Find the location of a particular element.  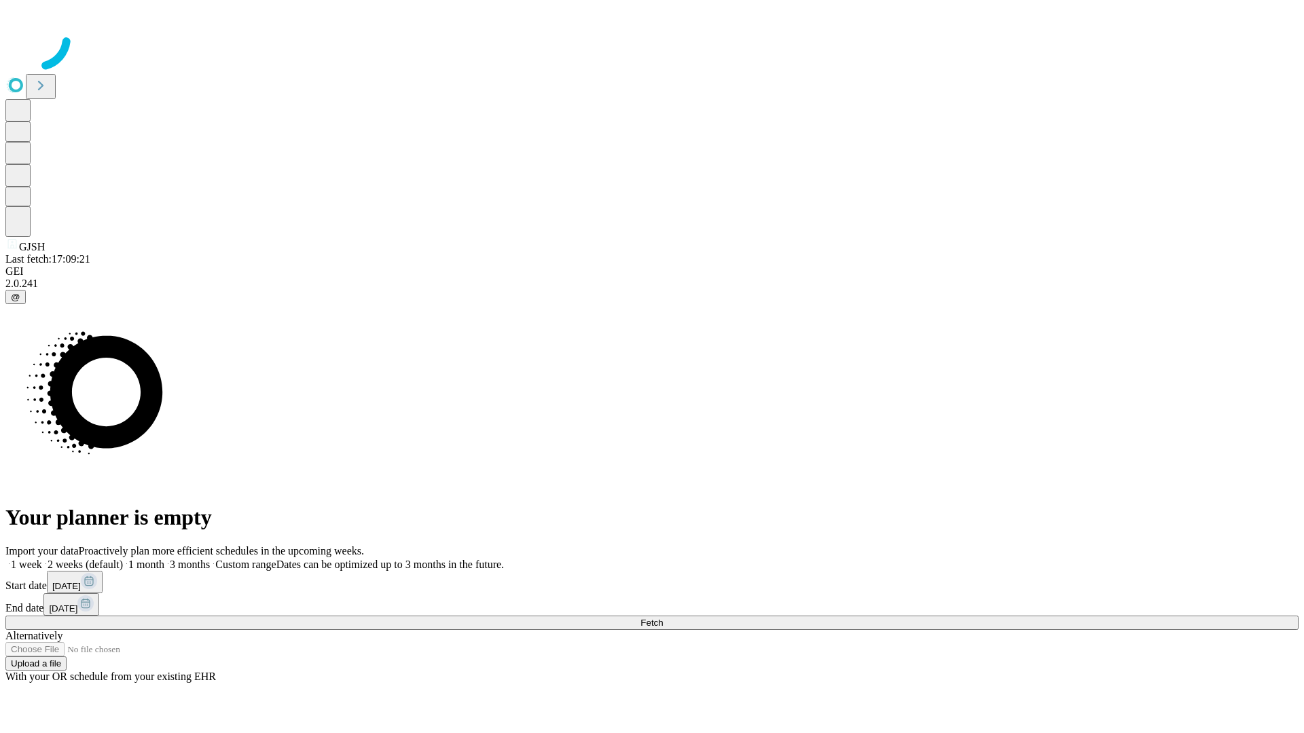

span: Alternatively is located at coordinates (34, 636).